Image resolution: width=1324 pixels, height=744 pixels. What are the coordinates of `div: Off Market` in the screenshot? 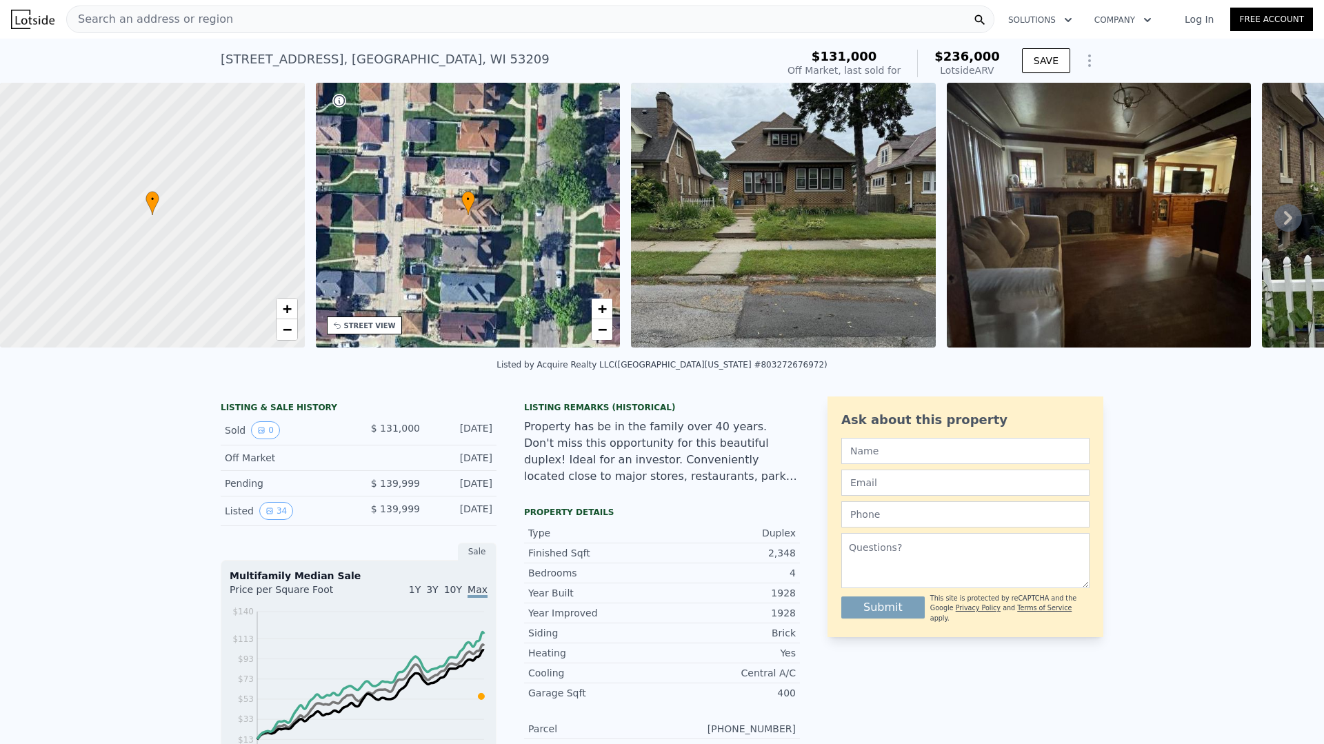 It's located at (286, 458).